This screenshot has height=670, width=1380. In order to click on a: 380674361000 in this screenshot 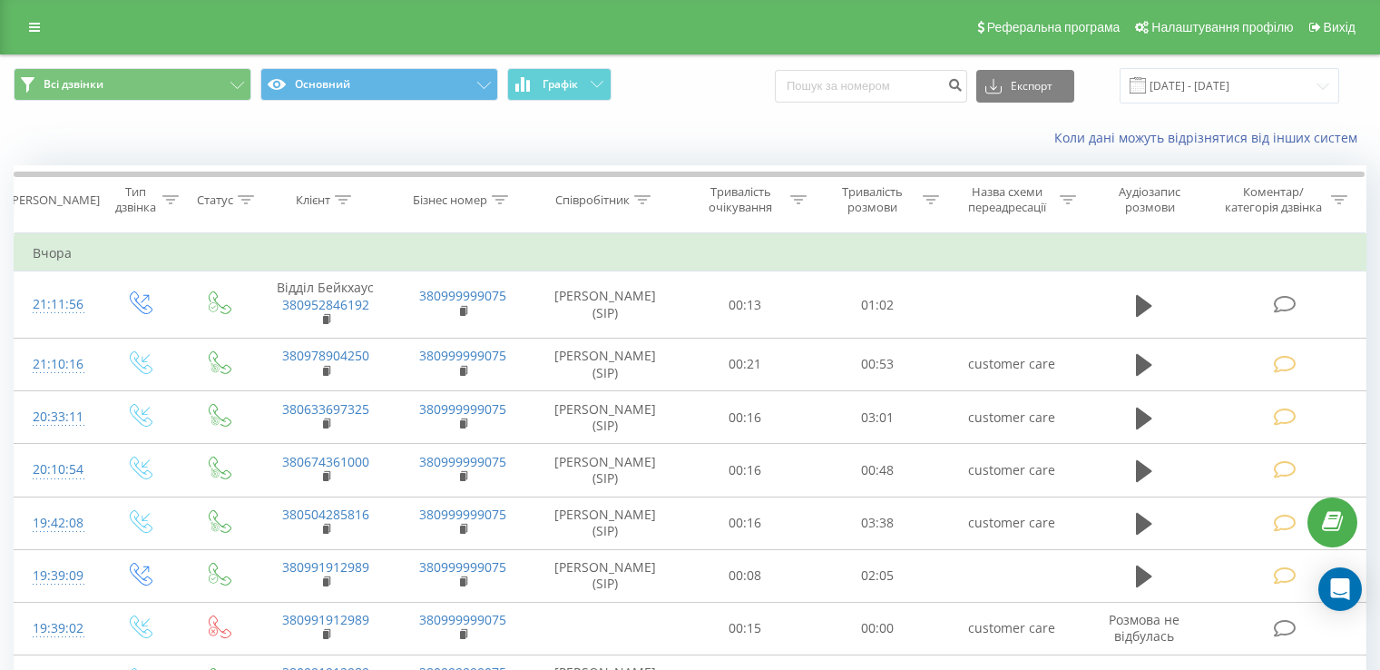, I will do `click(326, 461)`.